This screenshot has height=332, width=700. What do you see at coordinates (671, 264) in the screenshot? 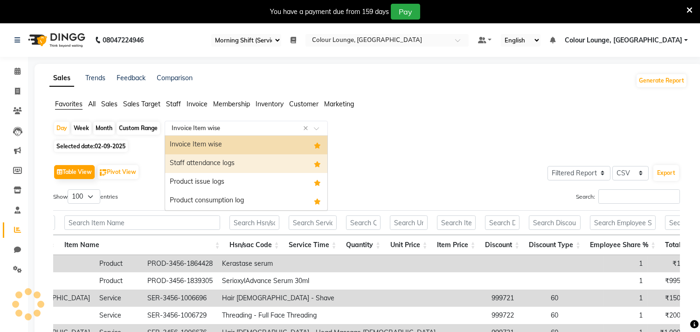
I see `td: ₹1.00` at bounding box center [671, 264].